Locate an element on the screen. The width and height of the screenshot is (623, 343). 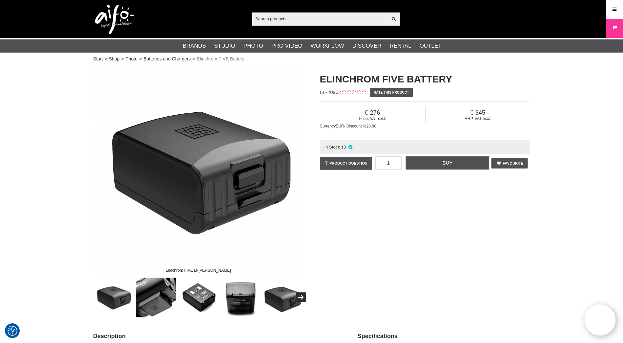
a: Rental is located at coordinates (401, 46).